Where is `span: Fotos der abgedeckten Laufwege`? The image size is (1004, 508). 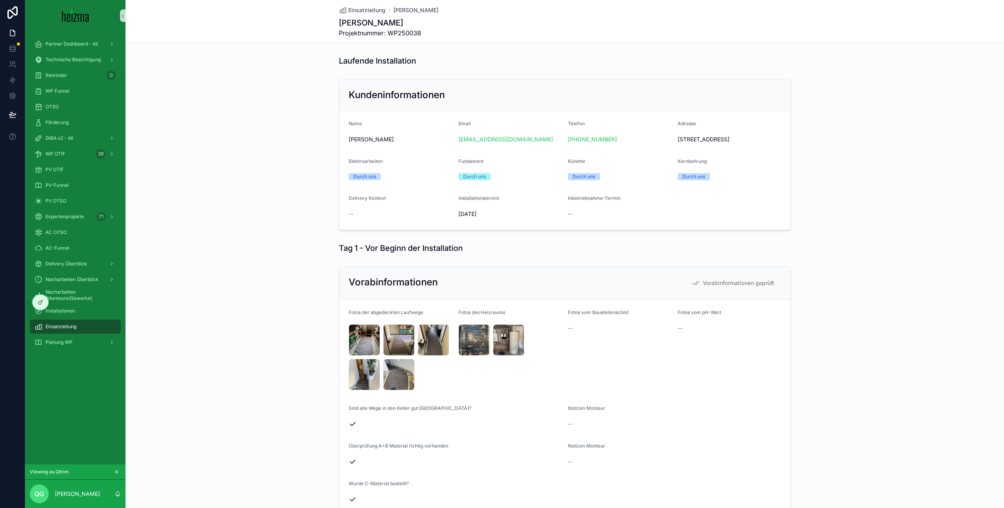 span: Fotos der abgedeckten Laufwege is located at coordinates (386, 312).